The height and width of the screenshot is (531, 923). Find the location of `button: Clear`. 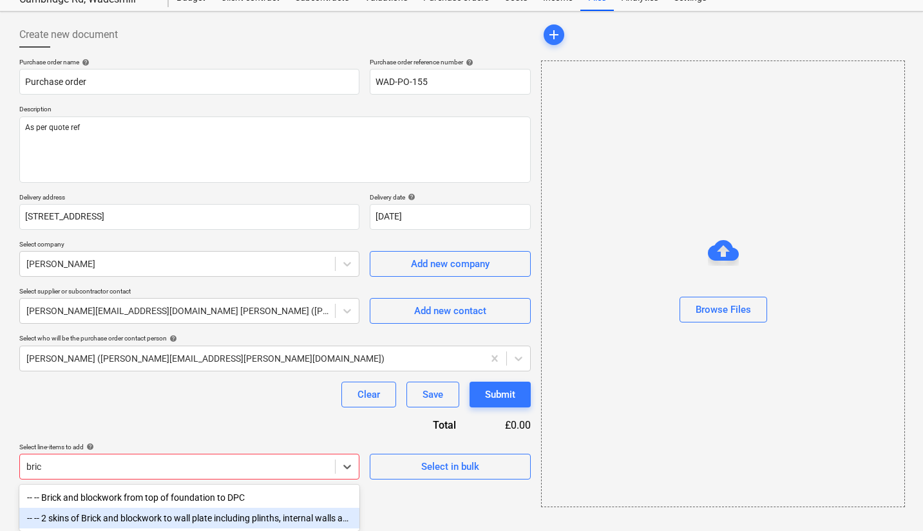

button: Clear is located at coordinates (368, 395).